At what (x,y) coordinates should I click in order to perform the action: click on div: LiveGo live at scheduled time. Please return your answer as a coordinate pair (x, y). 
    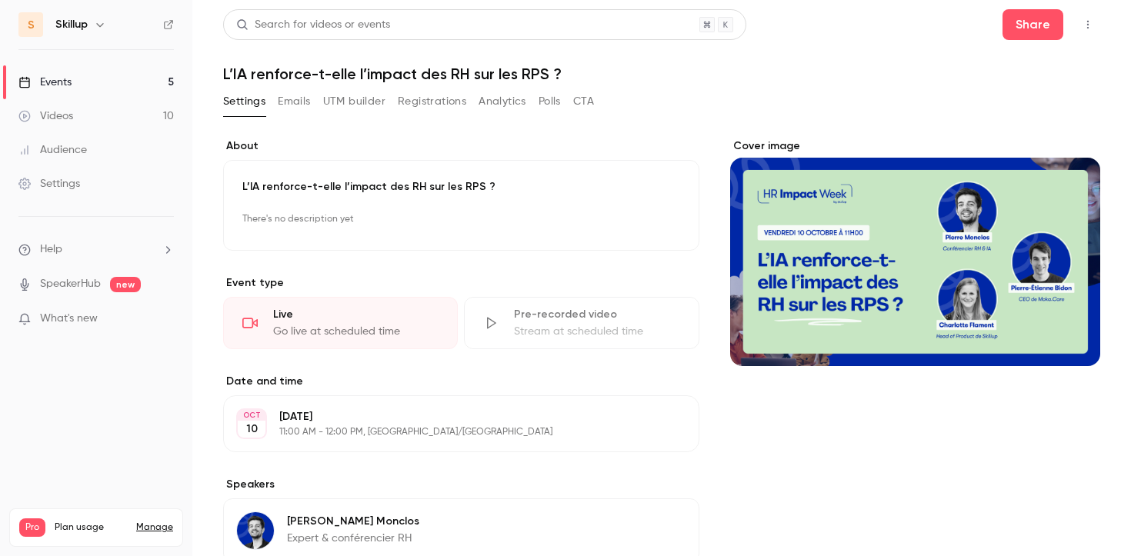
    Looking at the image, I should click on (340, 323).